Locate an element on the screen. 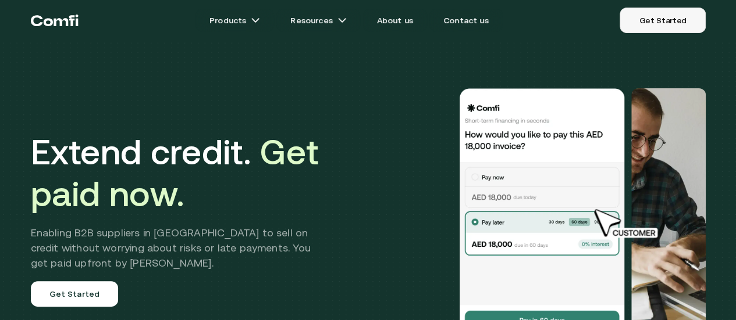 Image resolution: width=736 pixels, height=320 pixels. a: Return to the top of the Comfi home page is located at coordinates (55, 20).